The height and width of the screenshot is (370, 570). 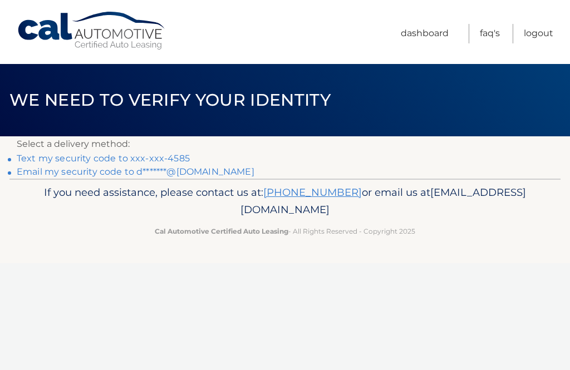 I want to click on p: If you need assistance, please contact us at: or email us at, so click(x=285, y=202).